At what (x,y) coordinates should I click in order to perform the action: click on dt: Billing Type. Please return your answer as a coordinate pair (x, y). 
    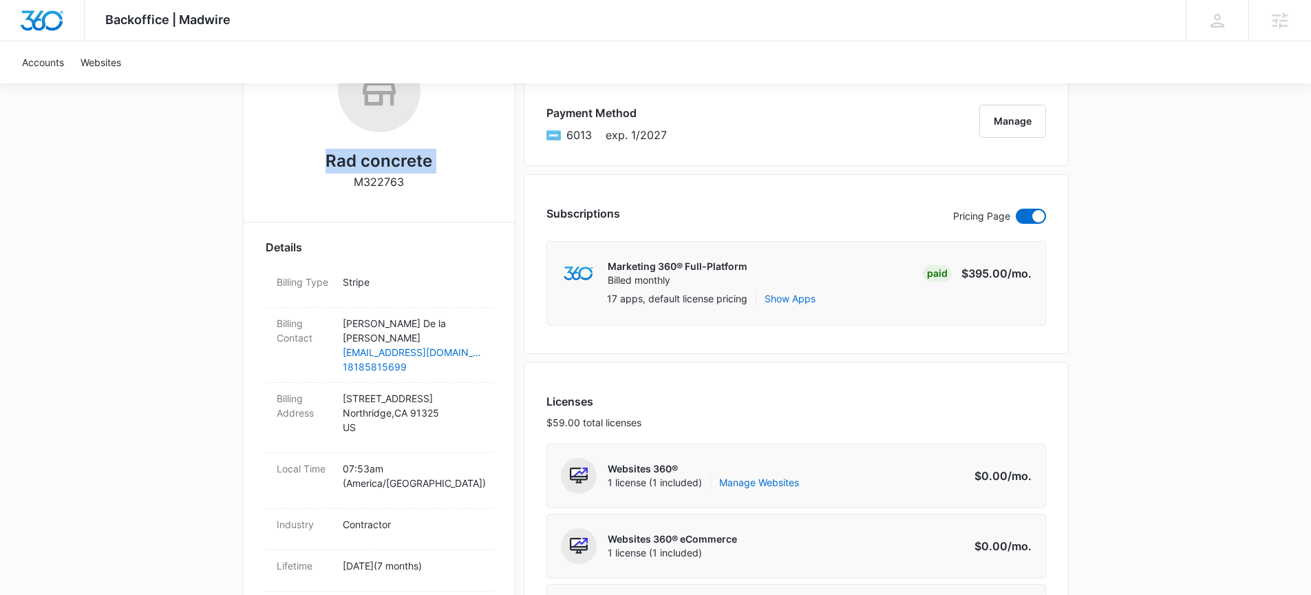
    Looking at the image, I should click on (304, 281).